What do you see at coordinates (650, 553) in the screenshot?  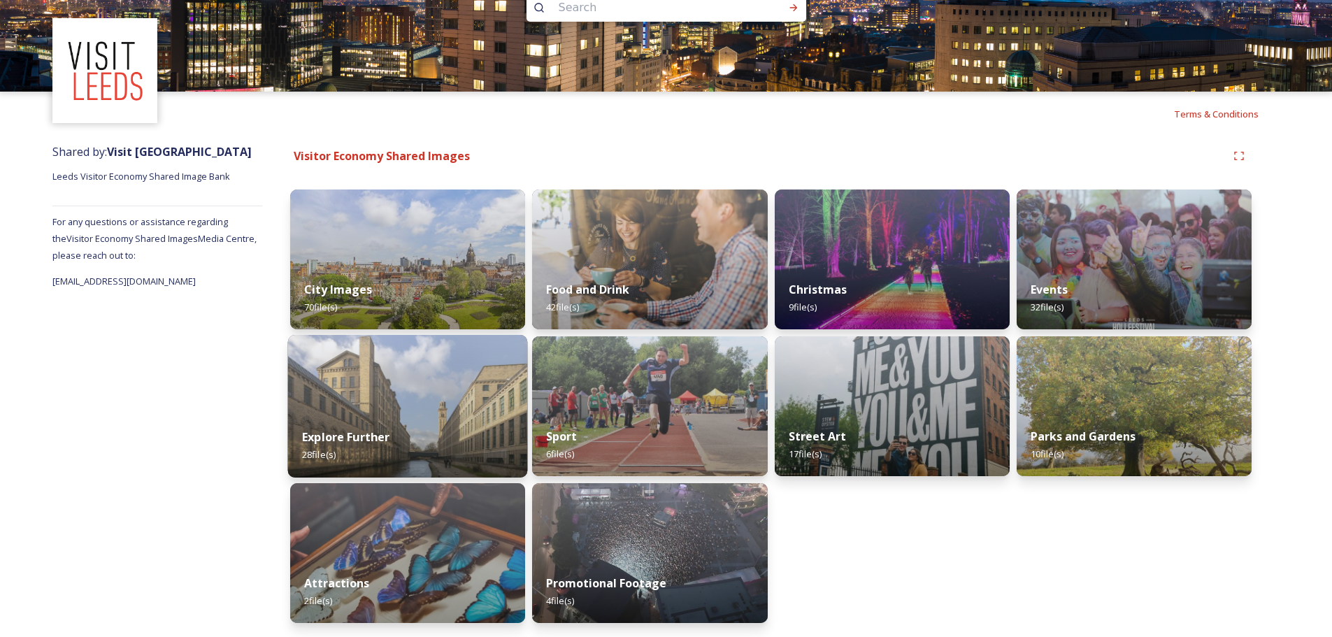 I see `img: 1035e23e-6597-4fbf-b892-733e3c84b342.jpg` at bounding box center [650, 553].